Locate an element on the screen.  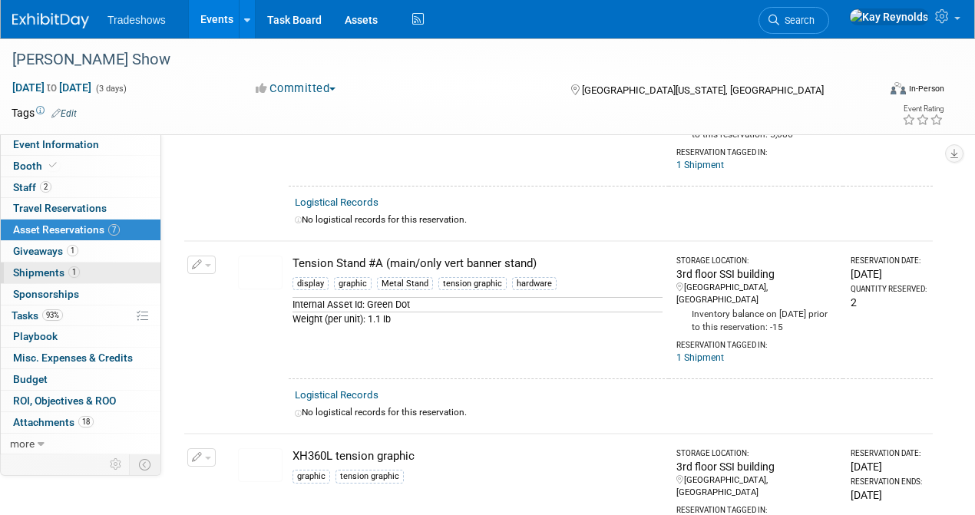
td: Personalize Event Tab Strip is located at coordinates (116, 464).